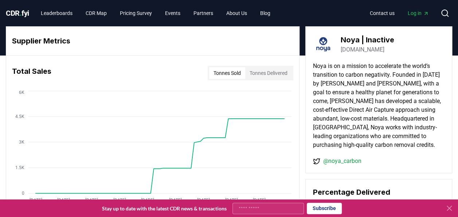 Image resolution: width=458 pixels, height=217 pixels. Describe the element at coordinates (96, 13) in the screenshot. I see `a: CDR Map` at that location.